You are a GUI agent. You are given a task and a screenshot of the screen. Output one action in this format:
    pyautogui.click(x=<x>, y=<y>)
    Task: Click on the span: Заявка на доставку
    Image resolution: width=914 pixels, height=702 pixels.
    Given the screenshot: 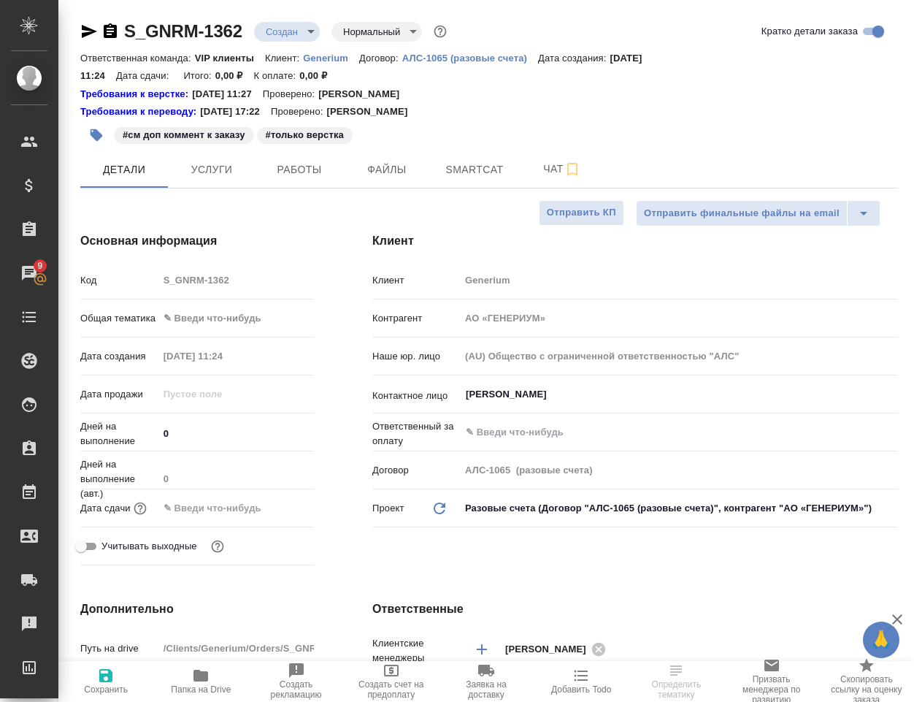 What is the action you would take?
    pyautogui.click(x=486, y=689)
    